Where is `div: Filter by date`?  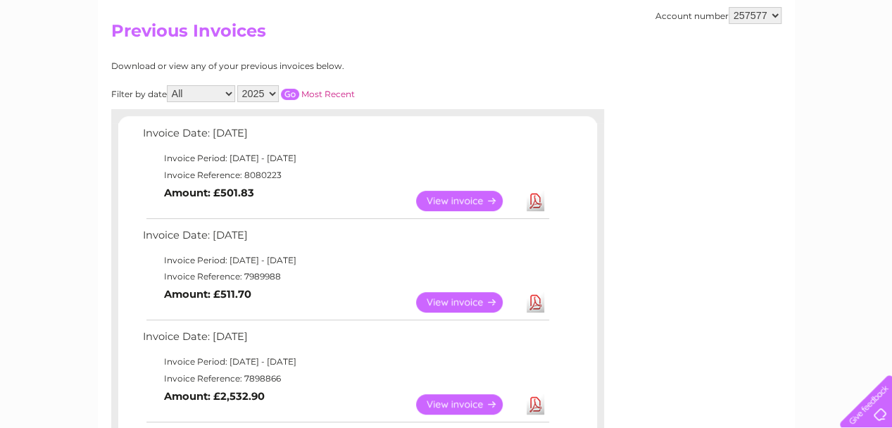
div: Filter by date is located at coordinates (296, 94).